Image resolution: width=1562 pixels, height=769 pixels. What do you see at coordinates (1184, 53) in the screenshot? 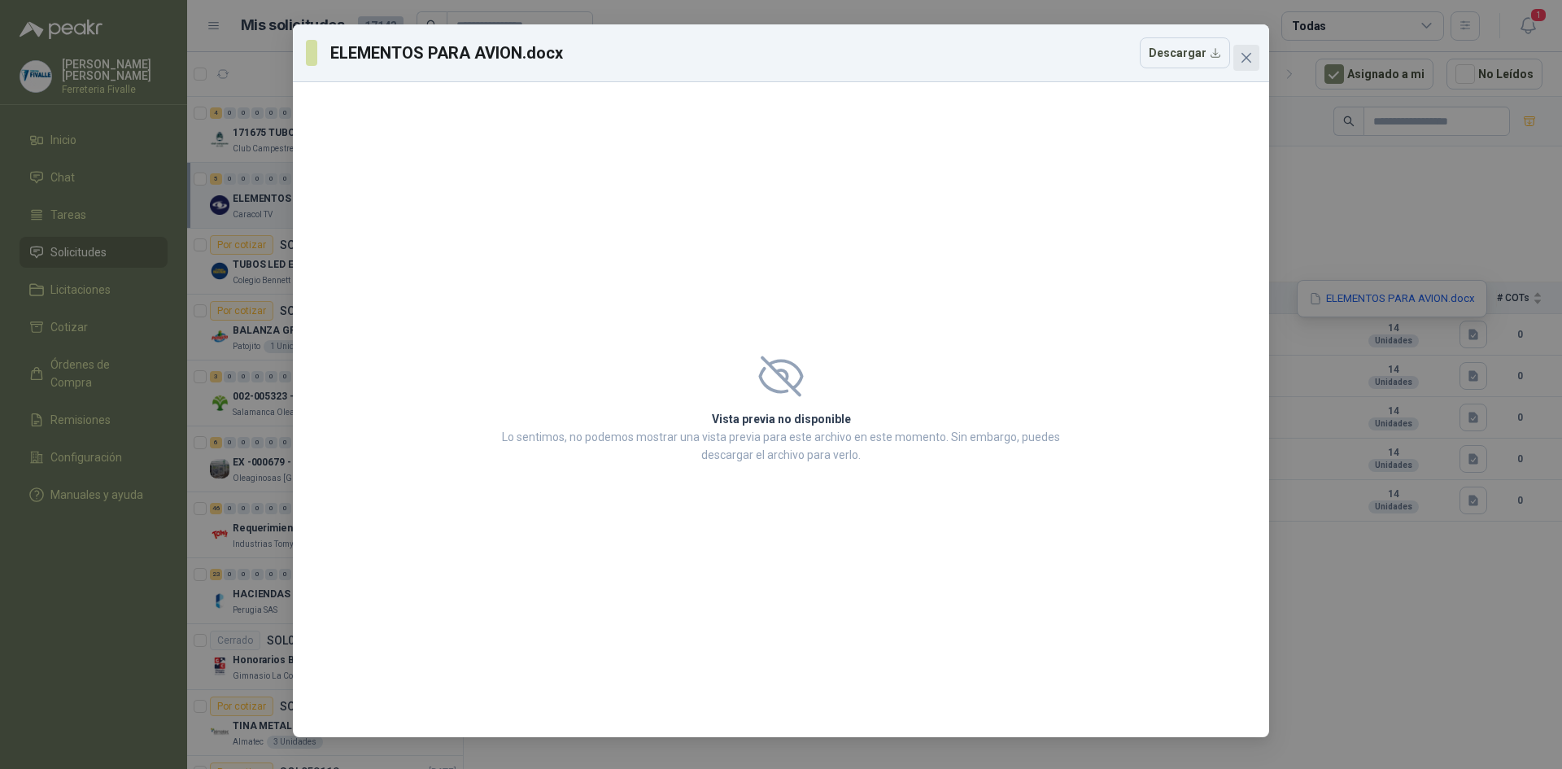
I see `button: Descargar` at bounding box center [1184, 53].